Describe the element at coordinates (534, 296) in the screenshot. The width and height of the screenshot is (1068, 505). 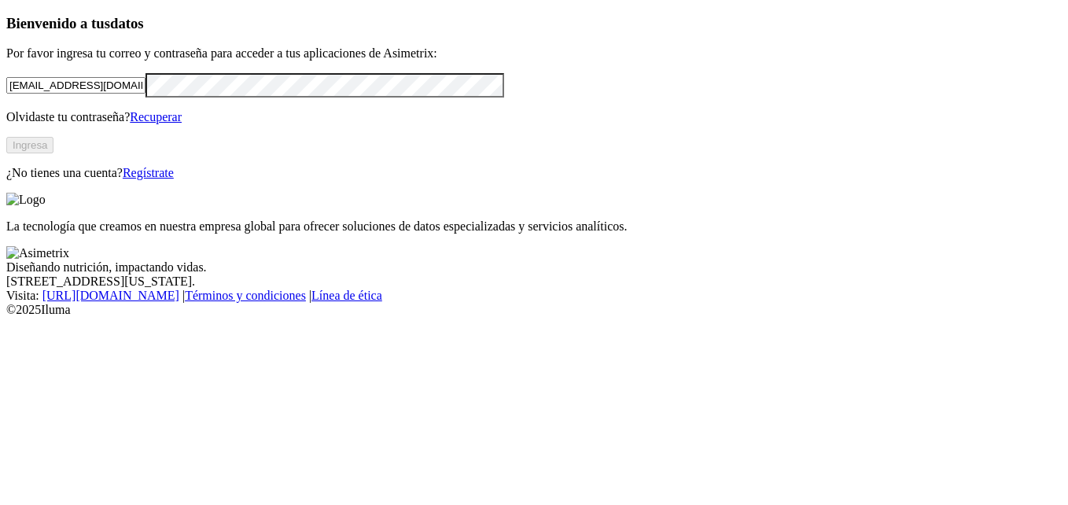
I see `div: Visita : | |` at that location.